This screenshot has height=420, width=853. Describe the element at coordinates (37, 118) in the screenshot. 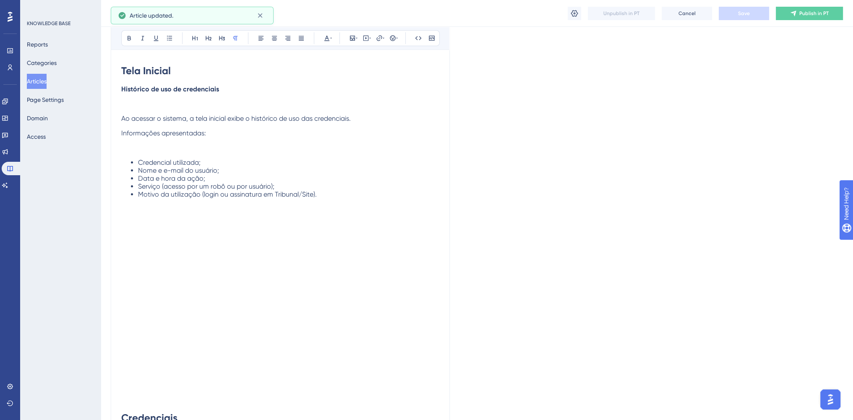

I see `button: Domain` at that location.